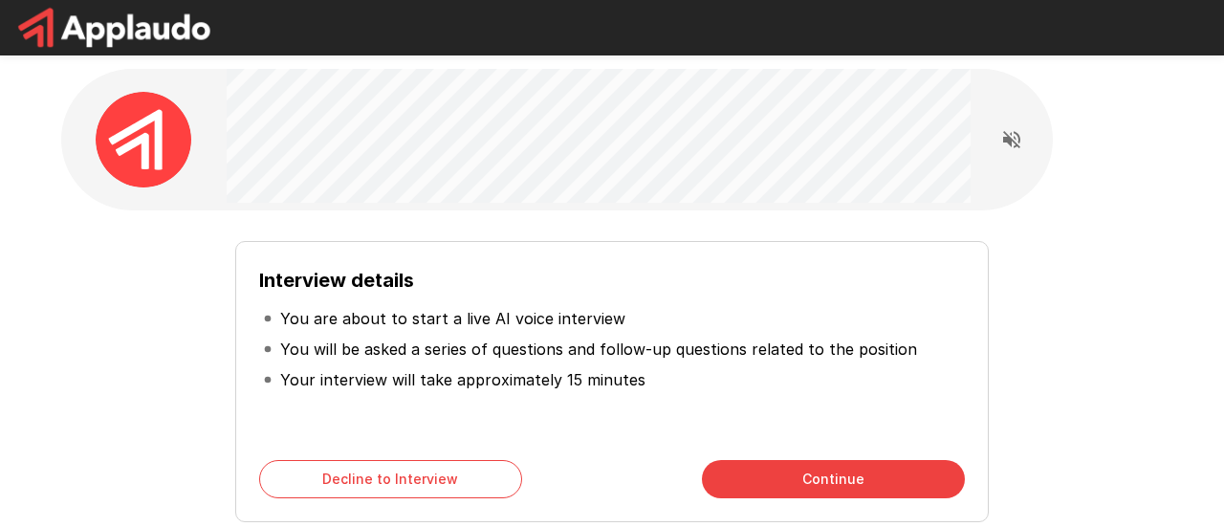  What do you see at coordinates (463, 380) in the screenshot?
I see `p: Your interview will take approximately 15 minutes` at bounding box center [463, 380].